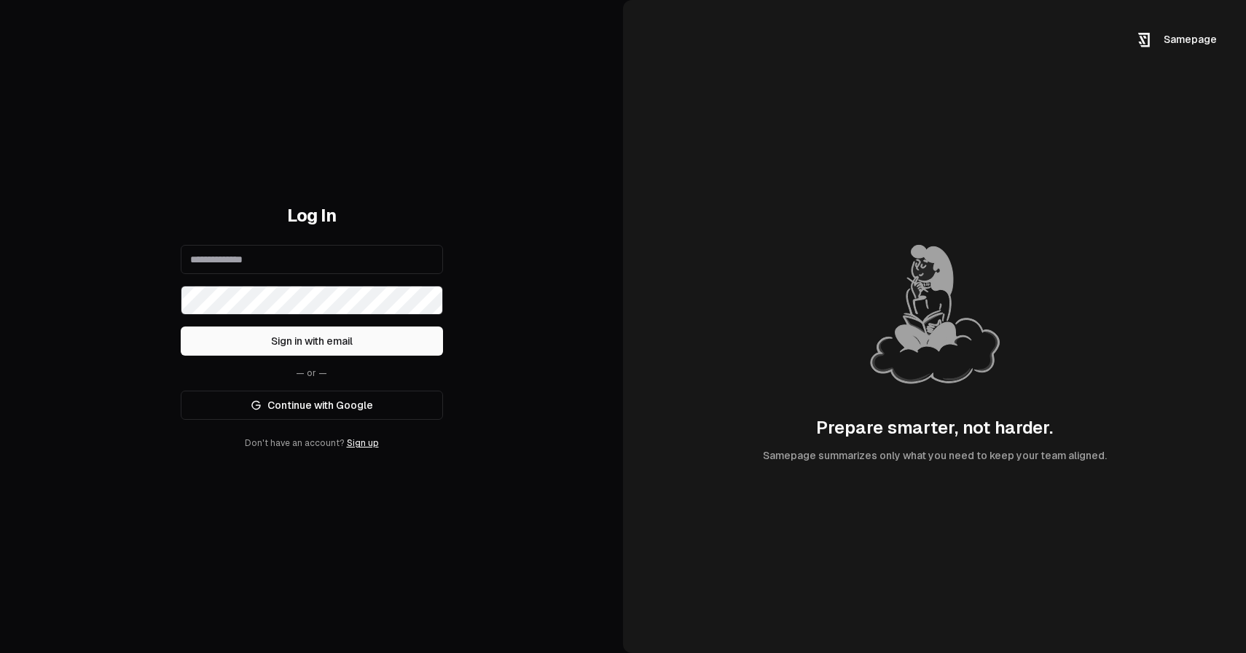 This screenshot has width=1246, height=653. Describe the element at coordinates (934, 428) in the screenshot. I see `div: Prepare smarter, not harder.` at that location.